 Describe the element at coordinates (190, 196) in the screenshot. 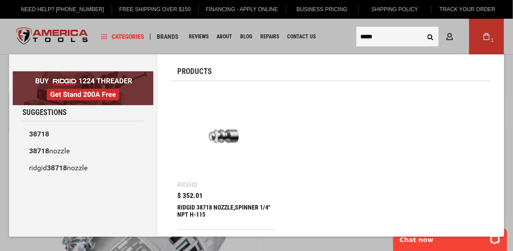

I see `span: $ 352.01` at that location.